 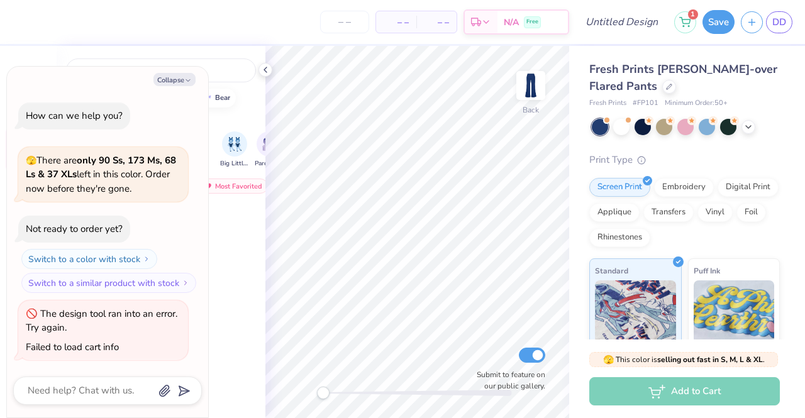 What do you see at coordinates (216, 98) in the screenshot?
I see `button: bear` at bounding box center [216, 98].